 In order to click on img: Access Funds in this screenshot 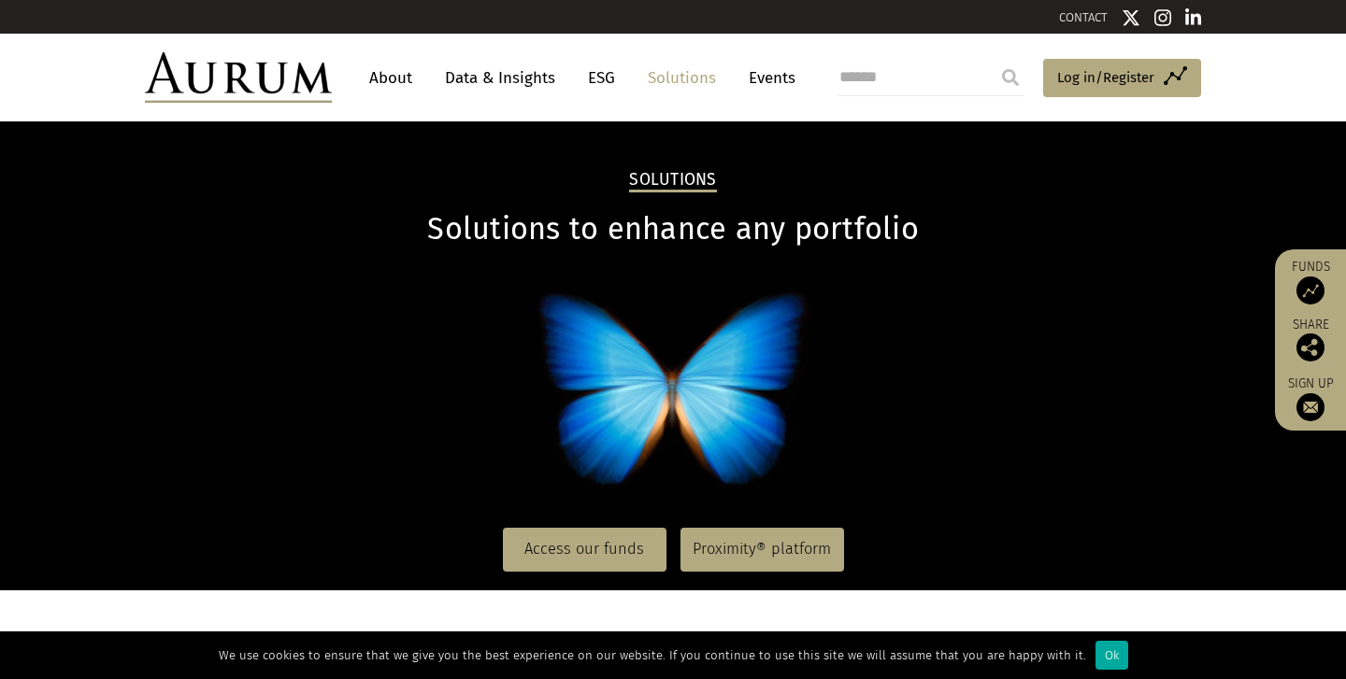, I will do `click(1310, 291)`.